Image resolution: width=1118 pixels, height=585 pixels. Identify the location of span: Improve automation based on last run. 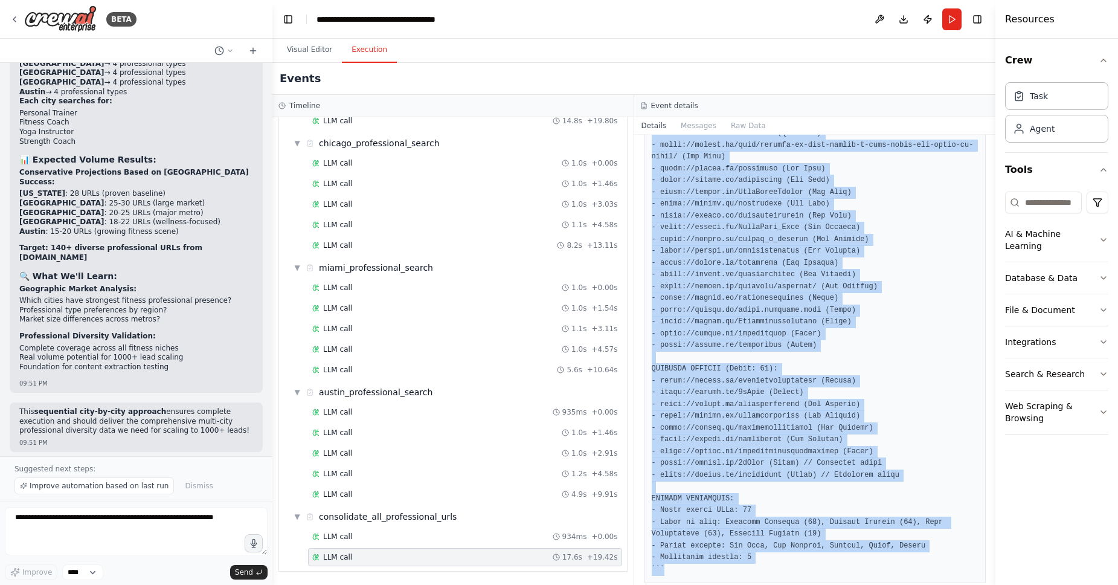
(99, 486).